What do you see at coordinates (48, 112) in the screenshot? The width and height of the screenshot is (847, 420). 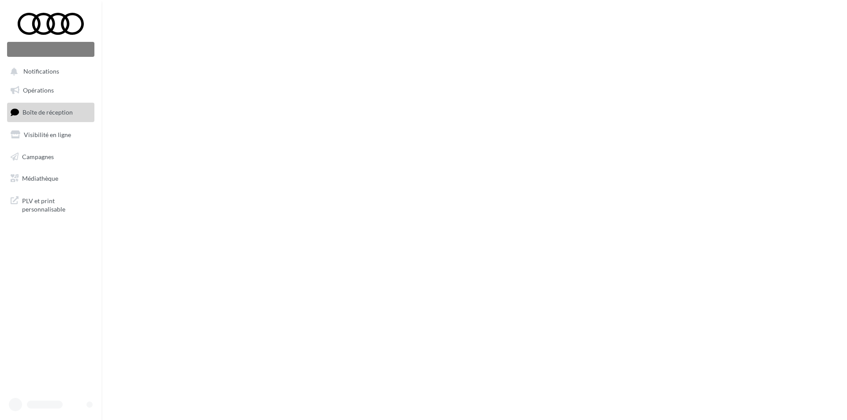 I see `span: Boîte de réception` at bounding box center [48, 112].